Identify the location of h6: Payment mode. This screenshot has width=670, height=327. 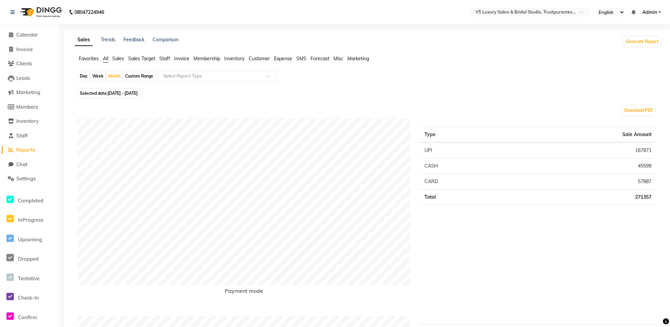
(244, 292).